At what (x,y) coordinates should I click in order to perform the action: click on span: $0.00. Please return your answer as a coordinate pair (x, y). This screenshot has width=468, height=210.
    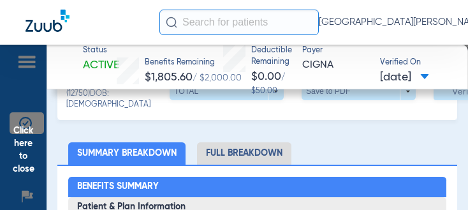
    Looking at the image, I should click on (266, 76).